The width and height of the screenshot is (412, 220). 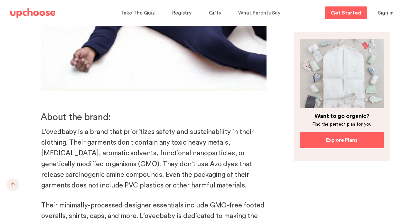 I want to click on h3: About the brand:, so click(x=153, y=117).